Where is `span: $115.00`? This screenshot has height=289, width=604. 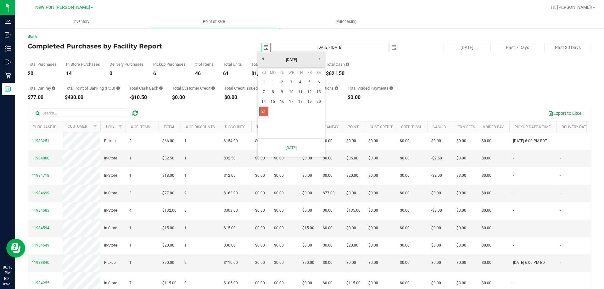
span: $115.00 is located at coordinates (353, 283).